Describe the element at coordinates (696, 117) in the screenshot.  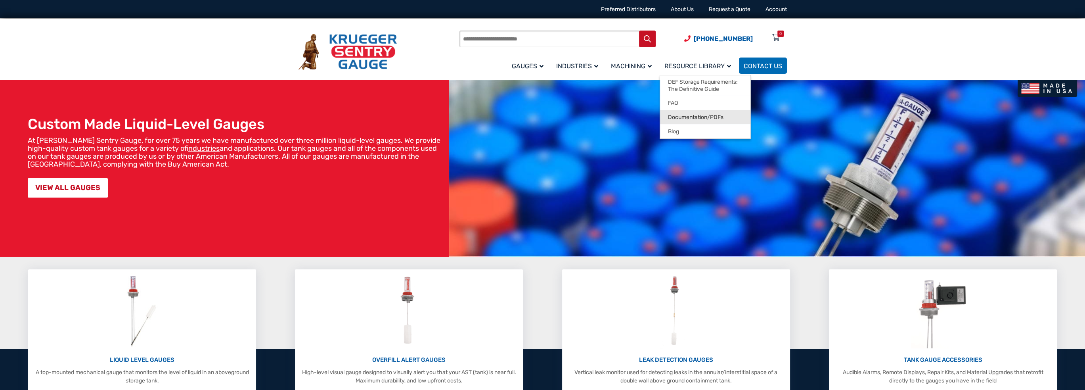
I see `span: Documentation/PDFs` at that location.